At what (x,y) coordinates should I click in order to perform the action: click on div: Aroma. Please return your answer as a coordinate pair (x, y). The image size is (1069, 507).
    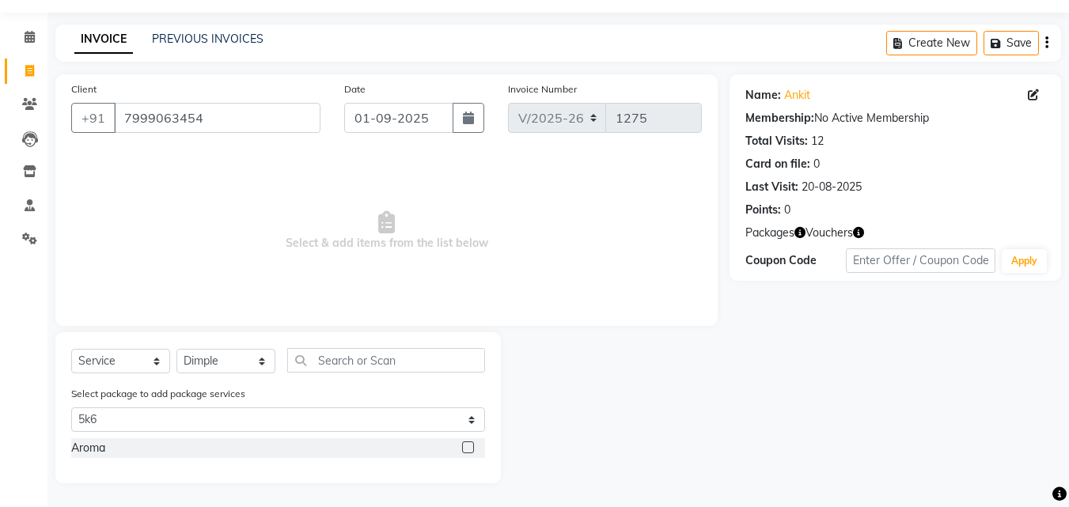
    Looking at the image, I should click on (88, 448).